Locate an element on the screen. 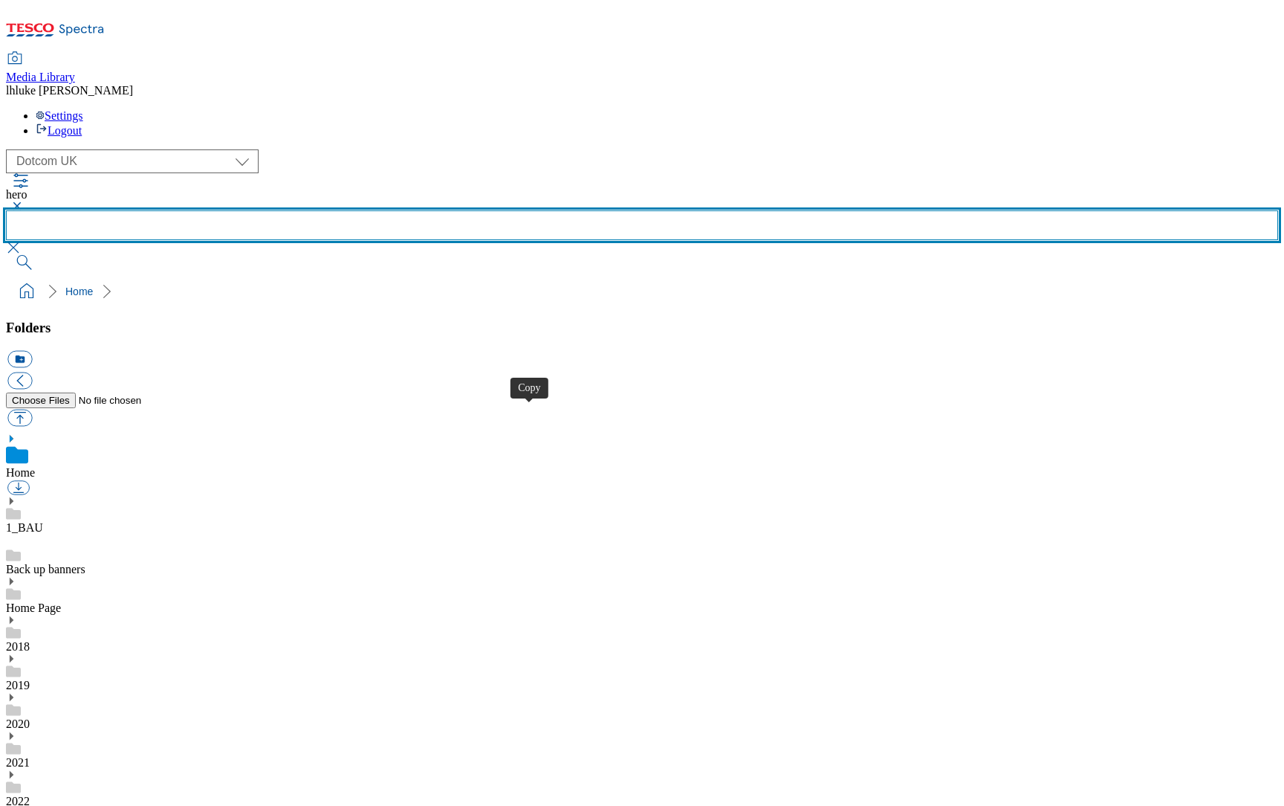 The height and width of the screenshot is (806, 1284). span: lh is located at coordinates (10, 90).